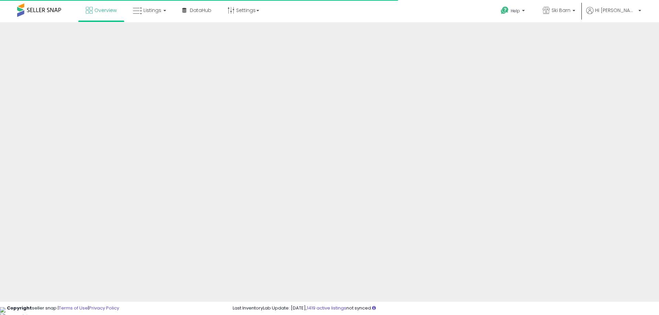 The width and height of the screenshot is (659, 315). Describe the element at coordinates (504, 10) in the screenshot. I see `i: Get Help` at that location.